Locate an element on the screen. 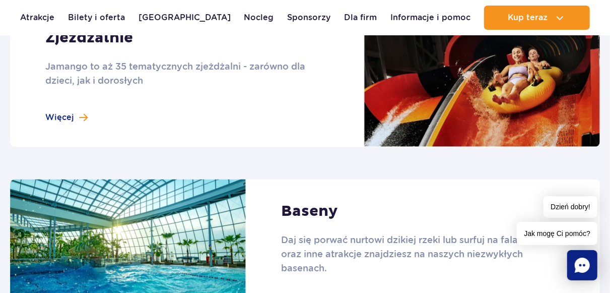  a: Sponsorzy is located at coordinates (309, 18).